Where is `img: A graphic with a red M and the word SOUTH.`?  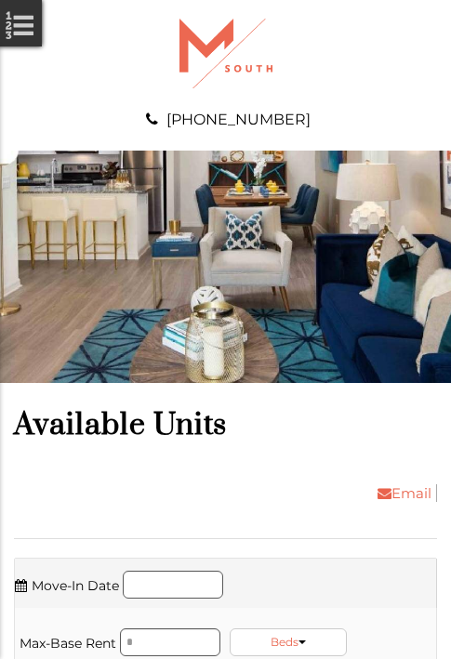
img: A graphic with a red M and the word SOUTH. is located at coordinates (226, 53).